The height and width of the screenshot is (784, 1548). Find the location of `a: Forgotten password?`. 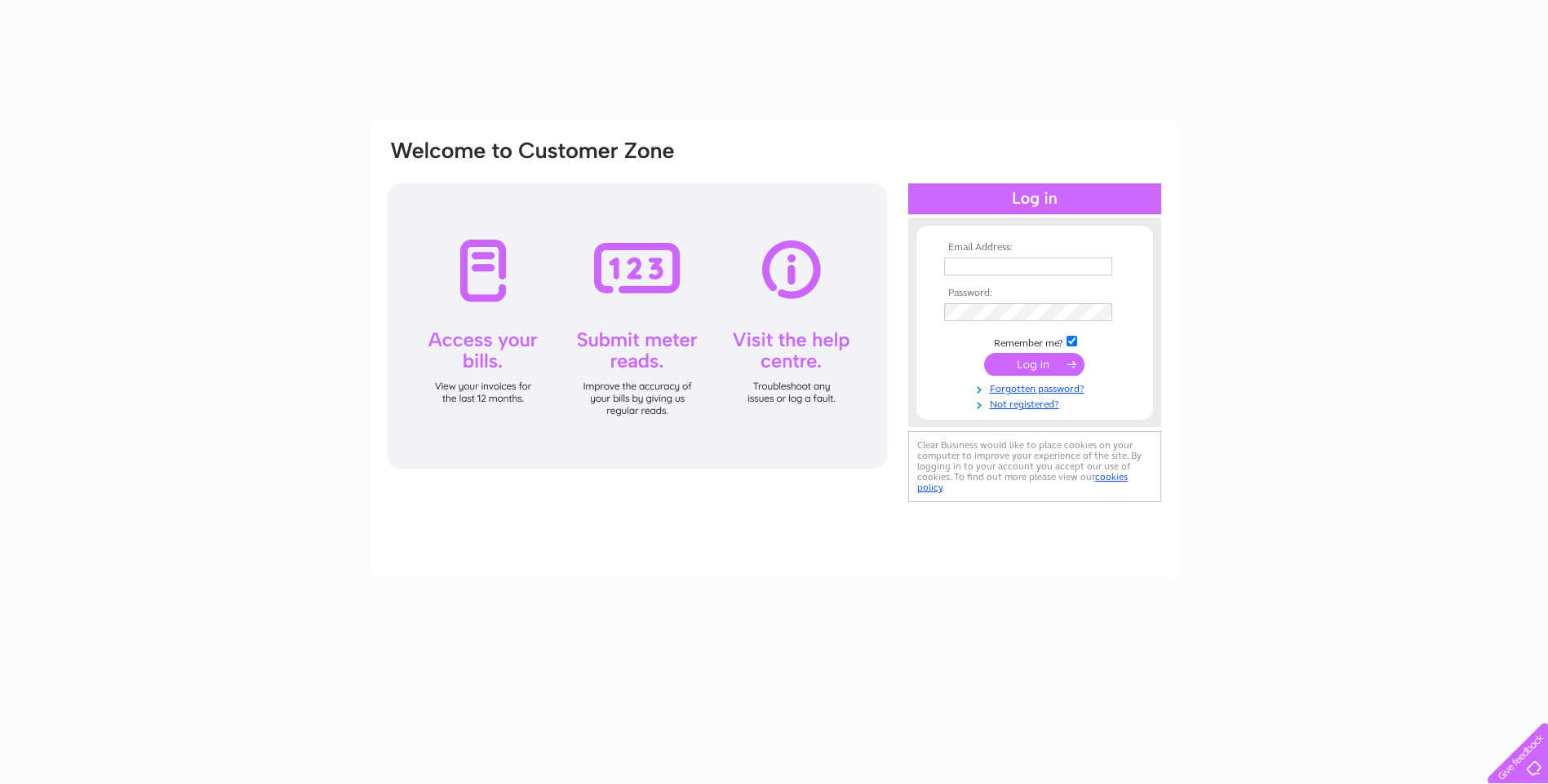

a: Forgotten password? is located at coordinates (1037, 387).